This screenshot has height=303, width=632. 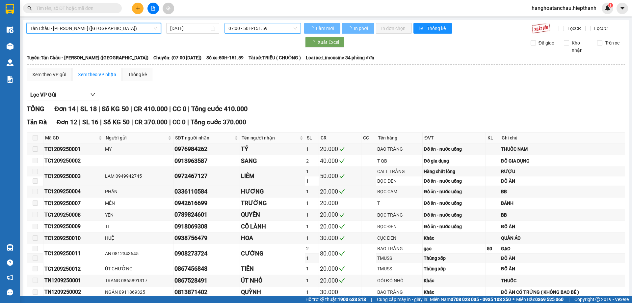 I want to click on div: BỌC ĐEN, so click(x=399, y=181).